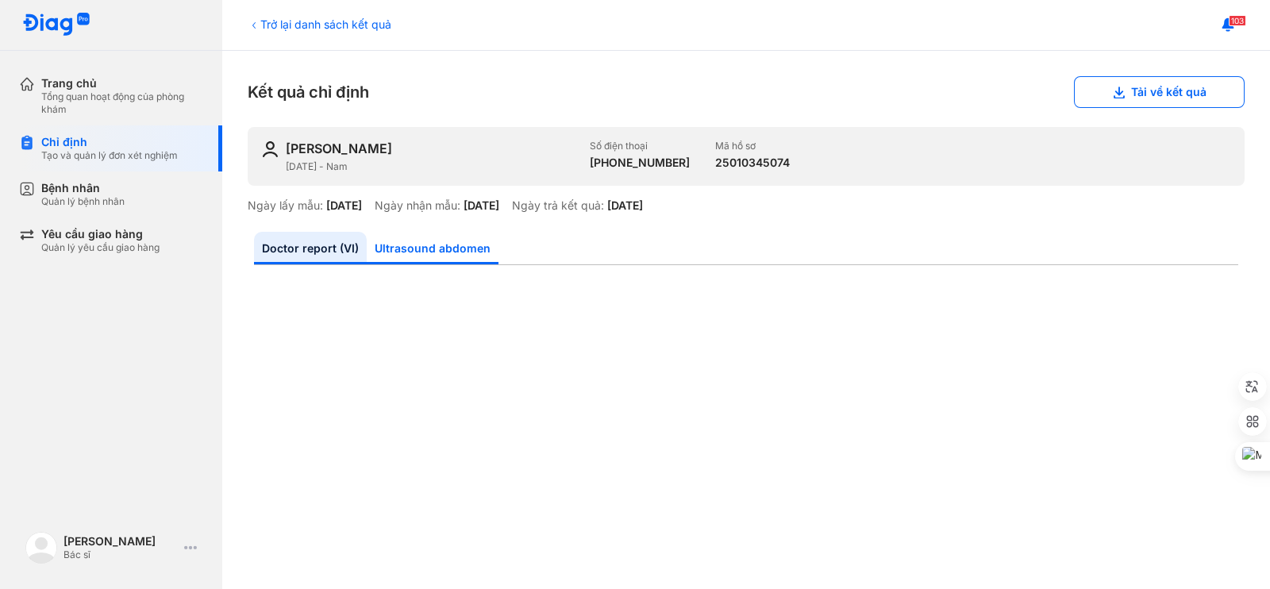 The height and width of the screenshot is (589, 1270). I want to click on div: Ngày nhận mẫu:, so click(417, 206).